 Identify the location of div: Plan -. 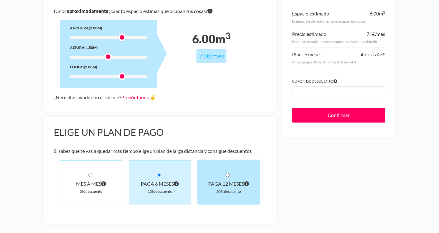
(307, 54).